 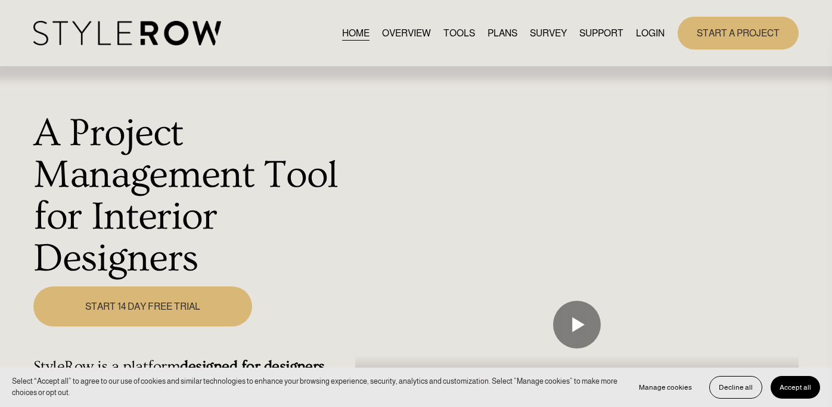 What do you see at coordinates (577, 324) in the screenshot?
I see `button: Play` at bounding box center [577, 324].